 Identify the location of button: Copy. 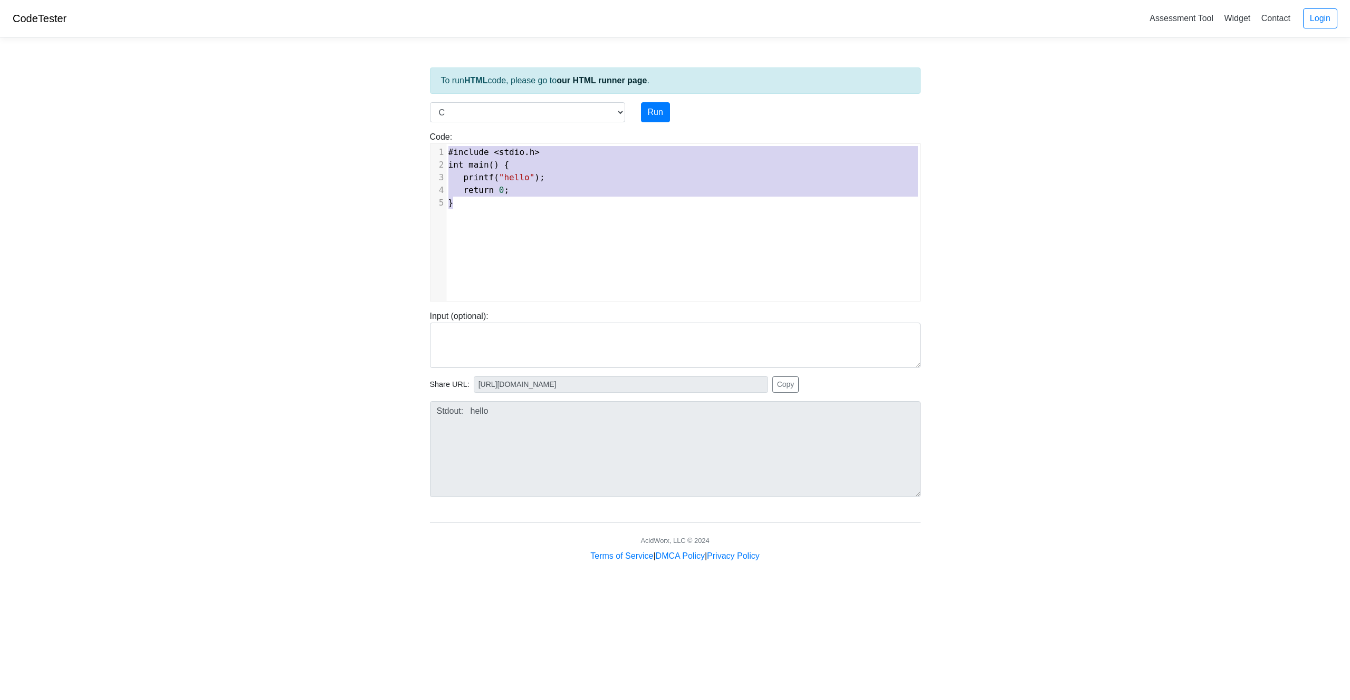
(785, 384).